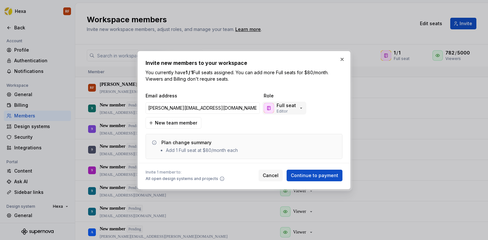  Describe the element at coordinates (282, 111) in the screenshot. I see `p: Editor` at that location.